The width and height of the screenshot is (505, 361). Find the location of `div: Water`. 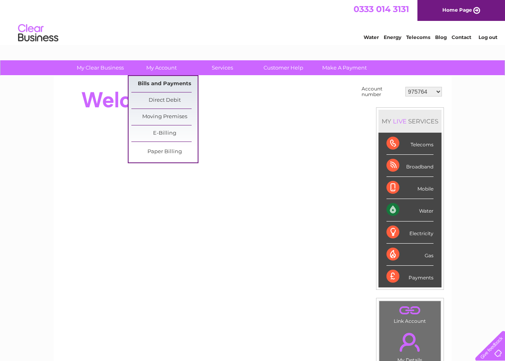

div: Water is located at coordinates (410, 210).